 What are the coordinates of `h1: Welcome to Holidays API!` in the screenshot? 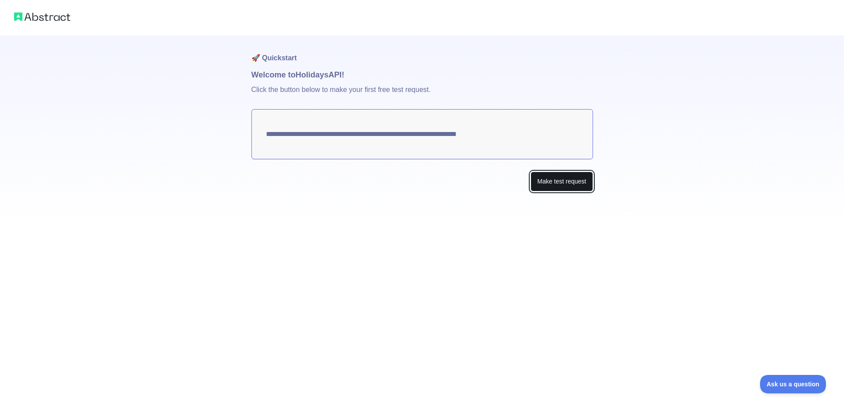 It's located at (422, 75).